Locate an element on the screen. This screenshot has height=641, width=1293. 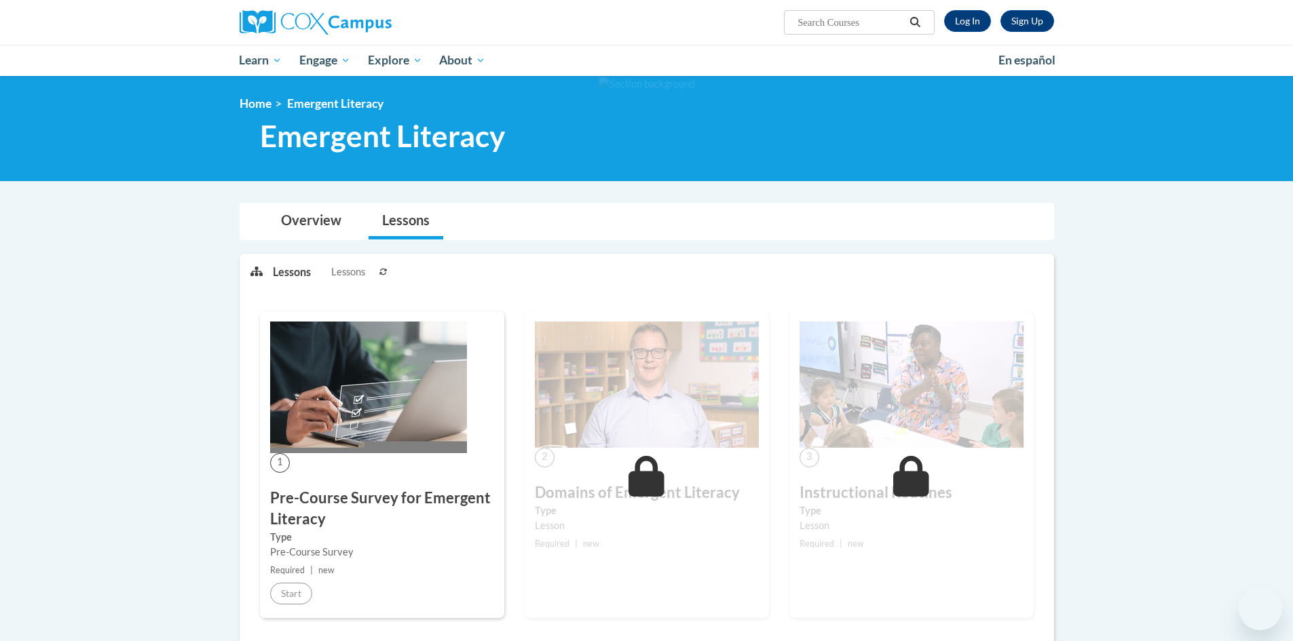
p: Lessons is located at coordinates (292, 272).